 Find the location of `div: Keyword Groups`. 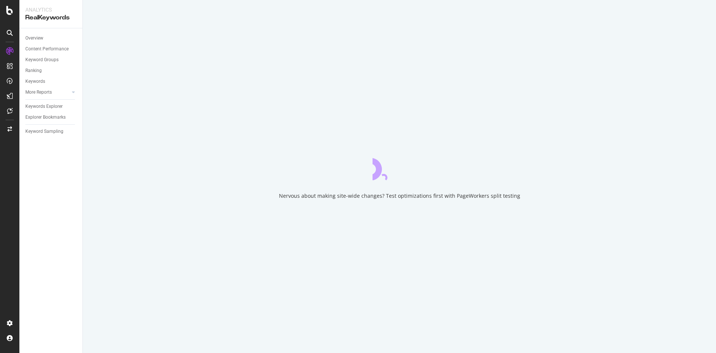

div: Keyword Groups is located at coordinates (42, 60).